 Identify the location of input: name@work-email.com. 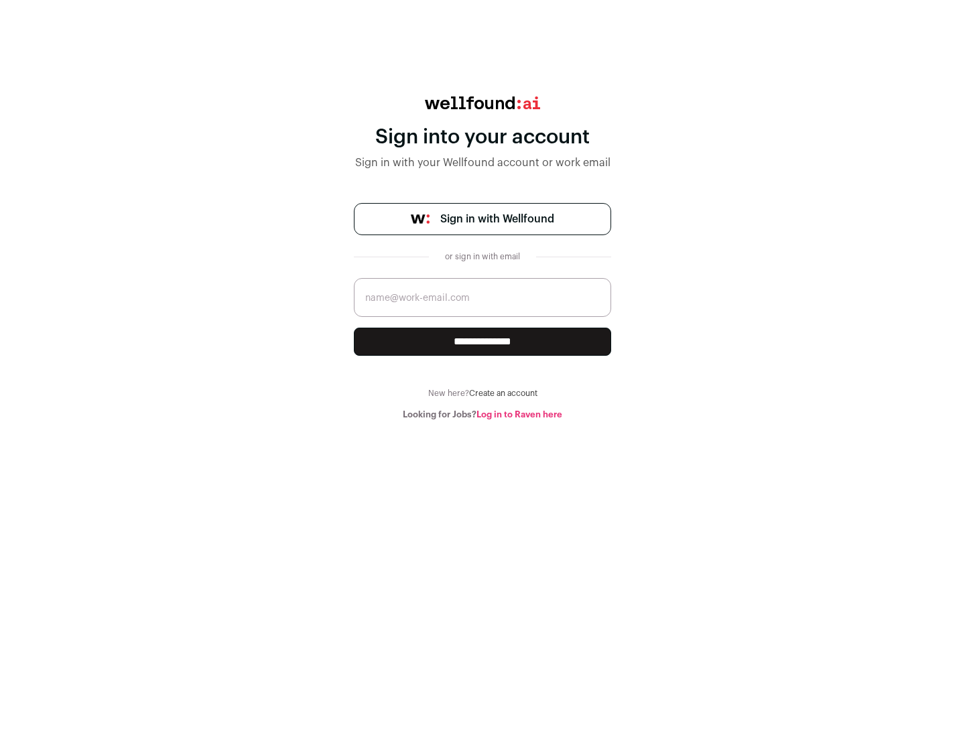
(483, 298).